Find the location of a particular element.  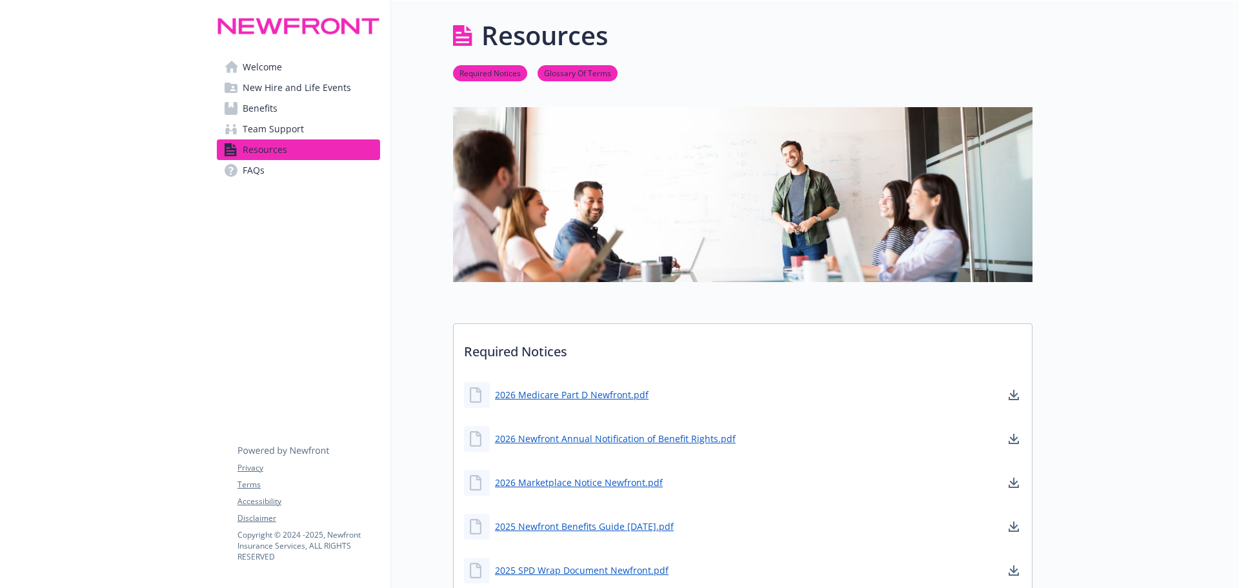

span: New Hire and Life Events is located at coordinates (297, 88).